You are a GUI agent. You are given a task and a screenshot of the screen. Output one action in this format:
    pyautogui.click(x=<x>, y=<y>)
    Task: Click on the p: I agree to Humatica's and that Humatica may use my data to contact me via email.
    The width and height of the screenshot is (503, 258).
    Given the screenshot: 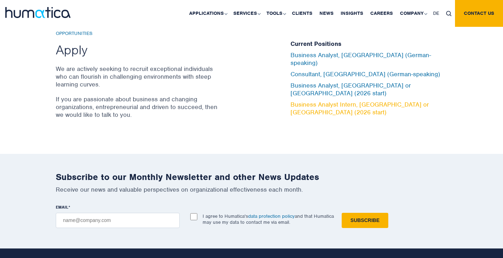 What is the action you would take?
    pyautogui.click(x=268, y=219)
    